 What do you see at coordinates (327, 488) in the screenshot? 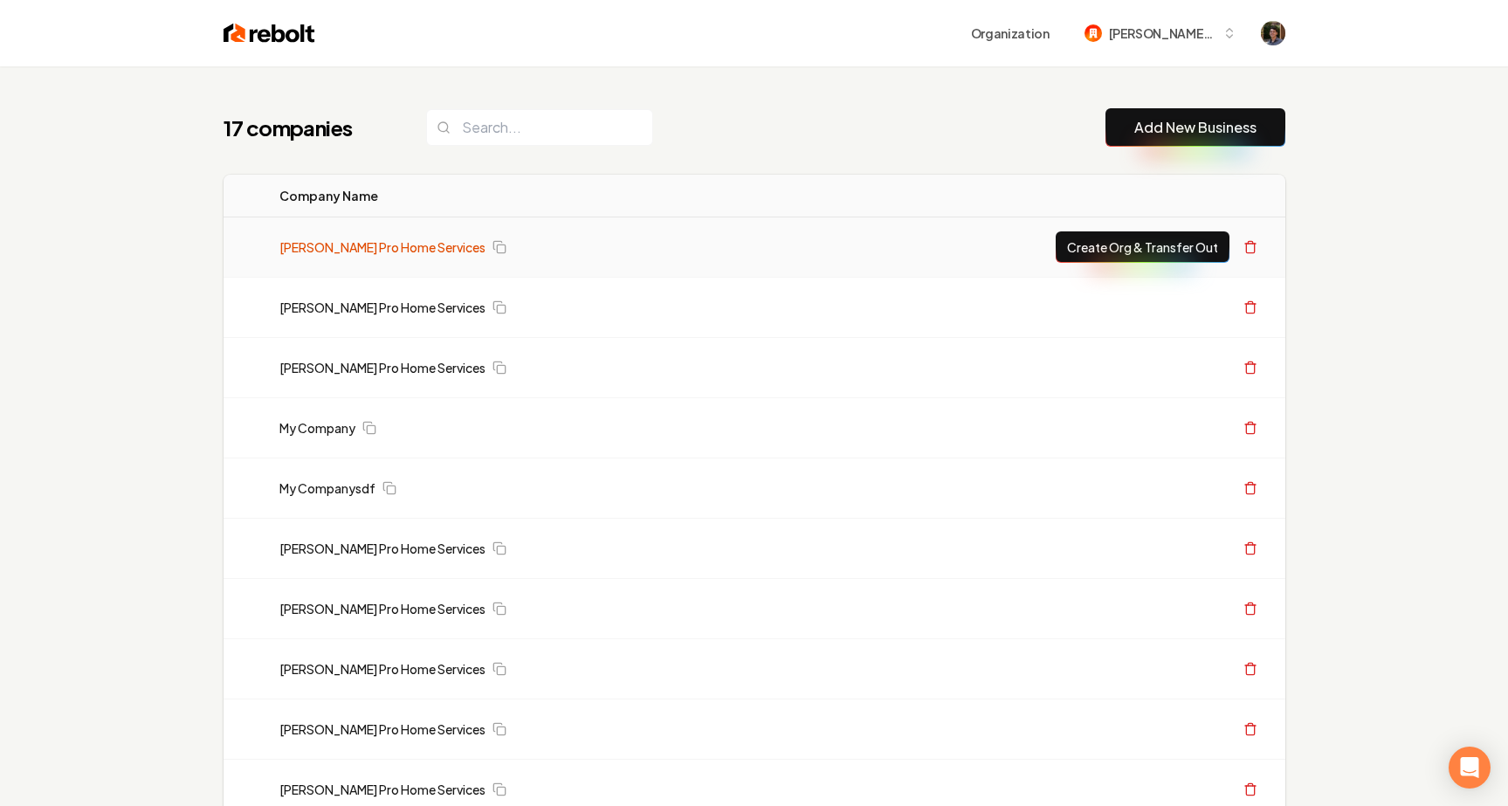
I see `a: My Companysdf` at bounding box center [327, 488].